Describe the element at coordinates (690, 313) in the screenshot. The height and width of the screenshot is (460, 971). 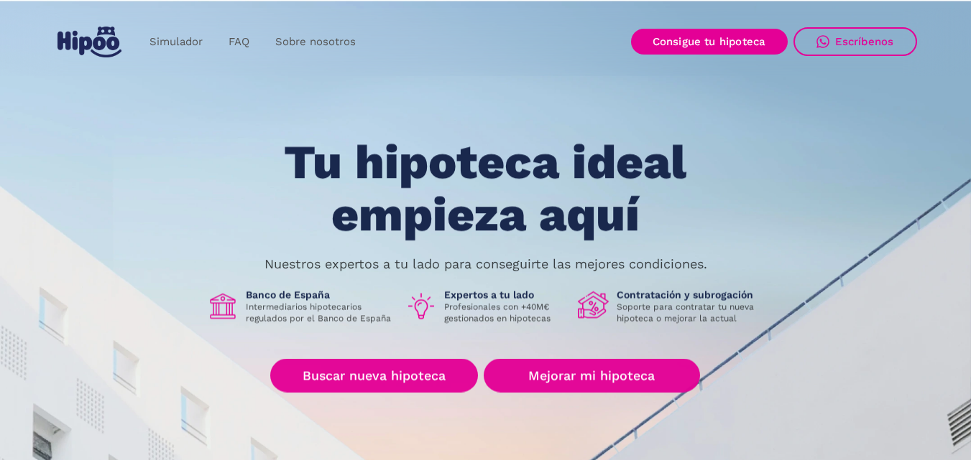
I see `p: Soporte para contratar tu nueva hipoteca o mejorar la actual` at that location.